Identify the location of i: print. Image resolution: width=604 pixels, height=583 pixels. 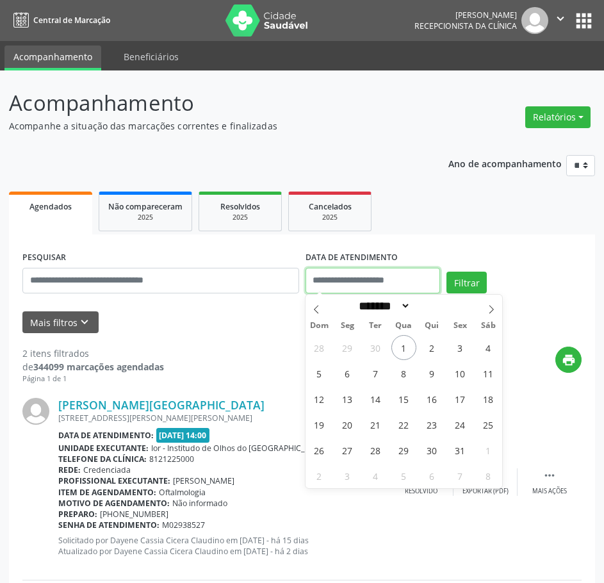
(569, 360).